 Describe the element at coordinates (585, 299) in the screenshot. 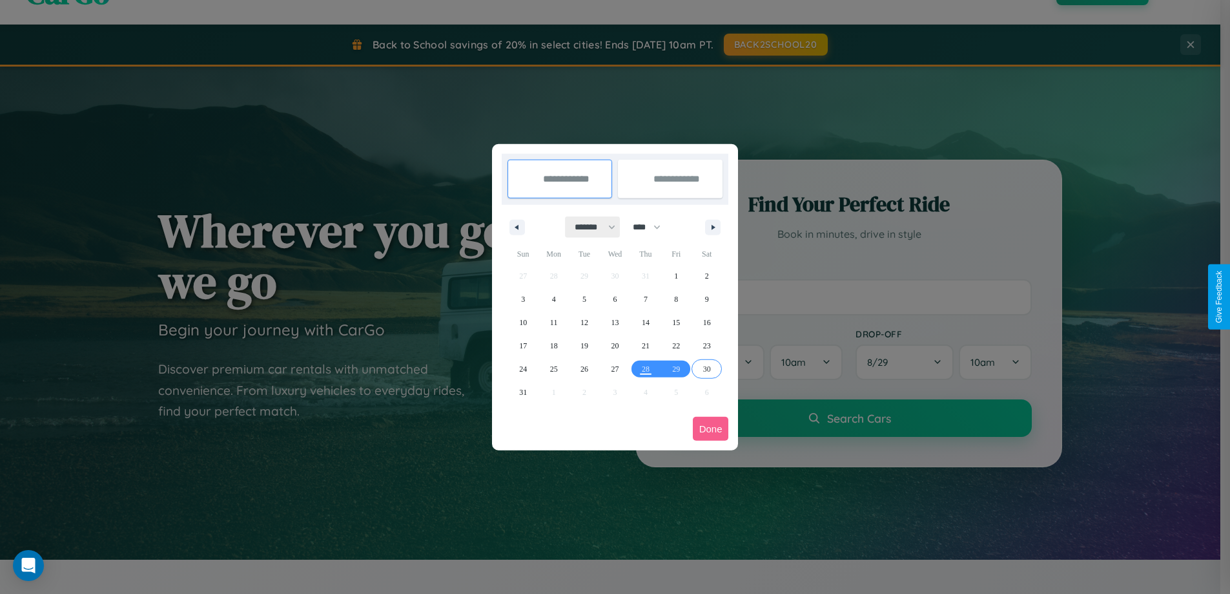

I see `span: 5` at that location.